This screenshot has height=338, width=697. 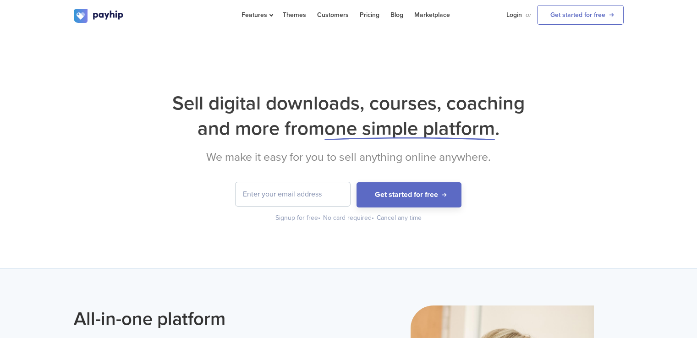 I want to click on span: Features, so click(x=257, y=15).